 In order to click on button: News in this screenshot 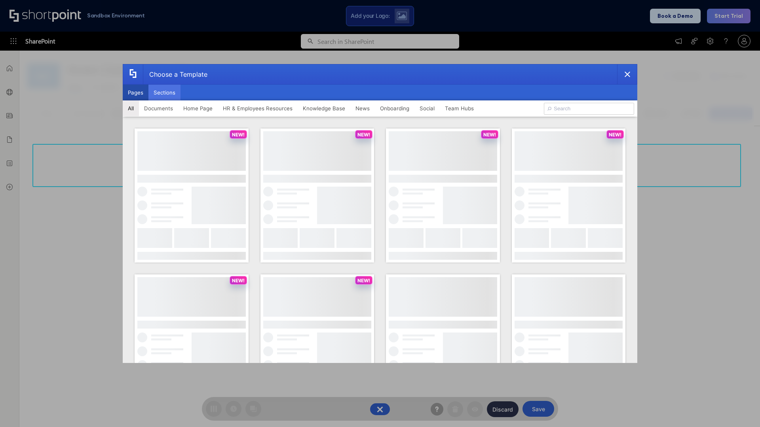, I will do `click(362, 108)`.